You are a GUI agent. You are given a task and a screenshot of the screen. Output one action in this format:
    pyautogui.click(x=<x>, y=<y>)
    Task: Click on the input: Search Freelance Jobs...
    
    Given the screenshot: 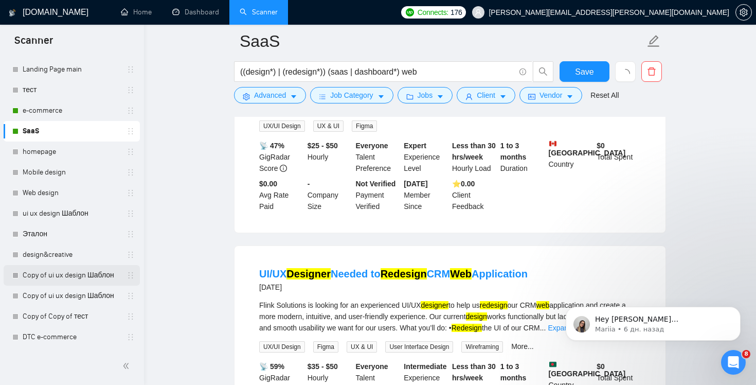 What is the action you would take?
    pyautogui.click(x=377, y=71)
    